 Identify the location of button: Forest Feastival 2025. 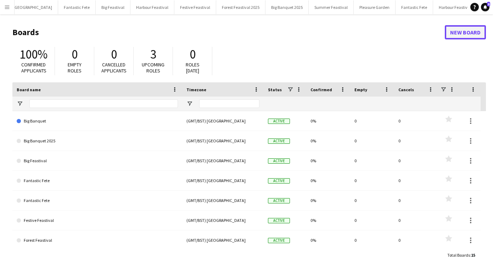
(241, 7).